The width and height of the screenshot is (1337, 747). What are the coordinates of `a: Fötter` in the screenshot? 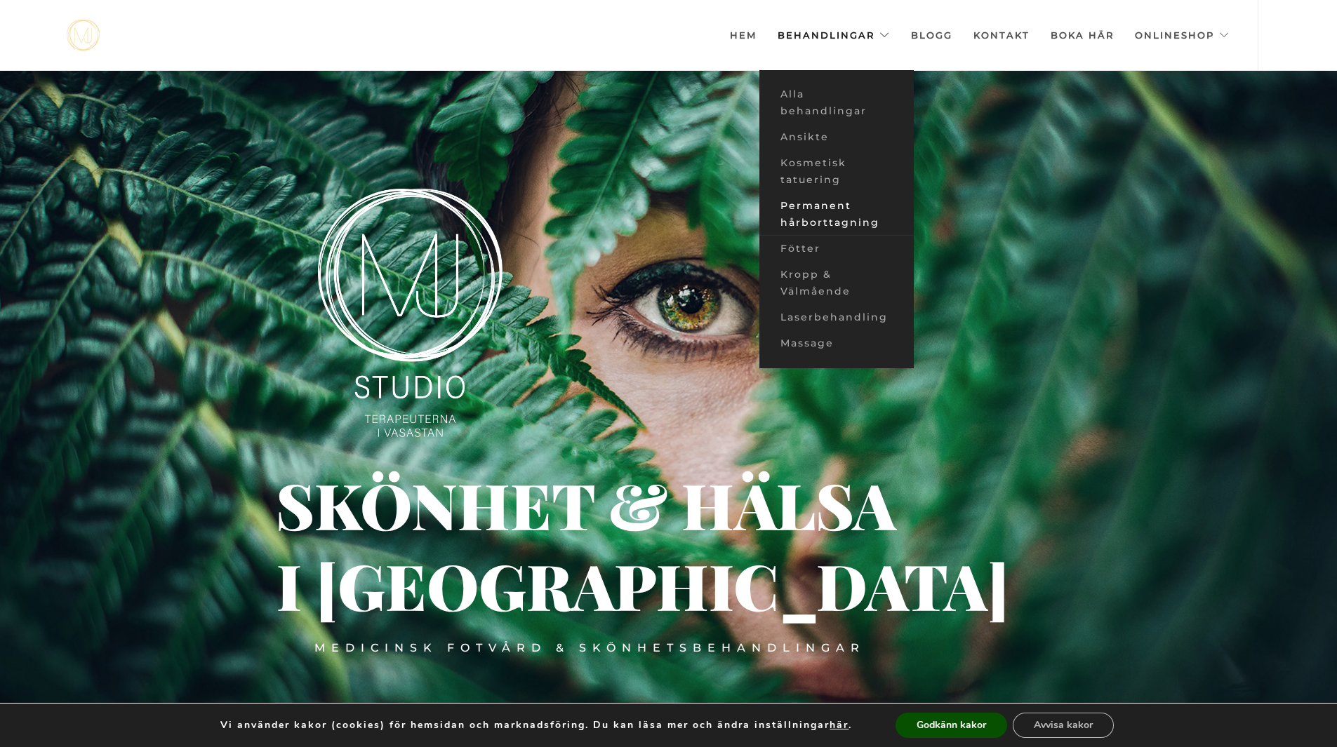 It's located at (837, 248).